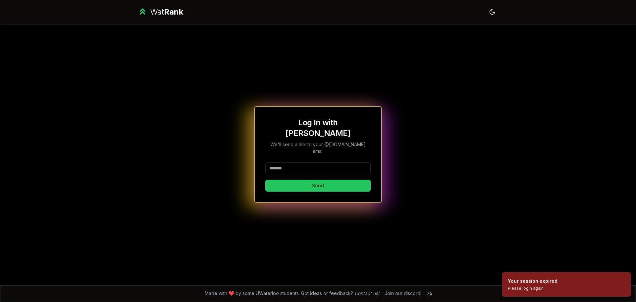 This screenshot has height=302, width=636. What do you see at coordinates (160, 12) in the screenshot?
I see `a: WatRank` at bounding box center [160, 12].